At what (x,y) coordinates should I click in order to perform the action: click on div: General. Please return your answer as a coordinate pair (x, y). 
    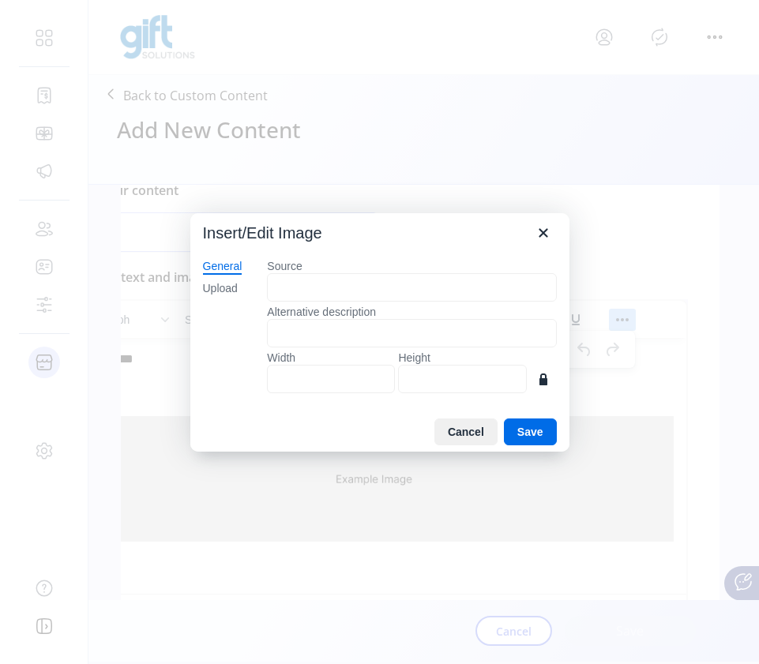
    Looking at the image, I should click on (223, 267).